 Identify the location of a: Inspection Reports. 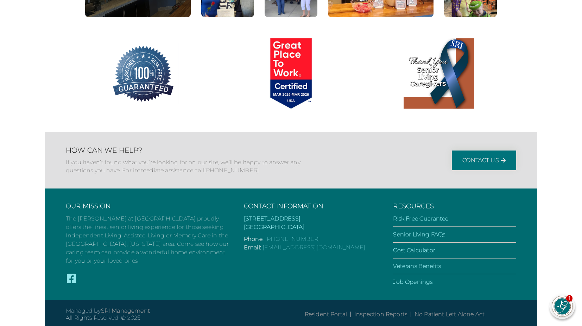
(381, 314).